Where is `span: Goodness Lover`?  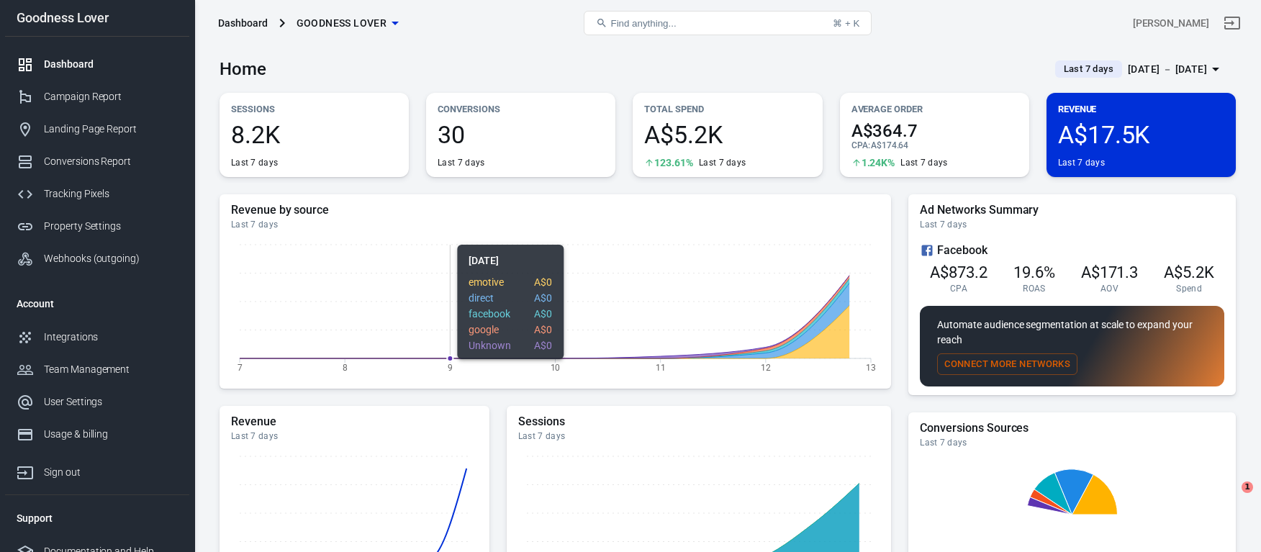 span: Goodness Lover is located at coordinates (342, 23).